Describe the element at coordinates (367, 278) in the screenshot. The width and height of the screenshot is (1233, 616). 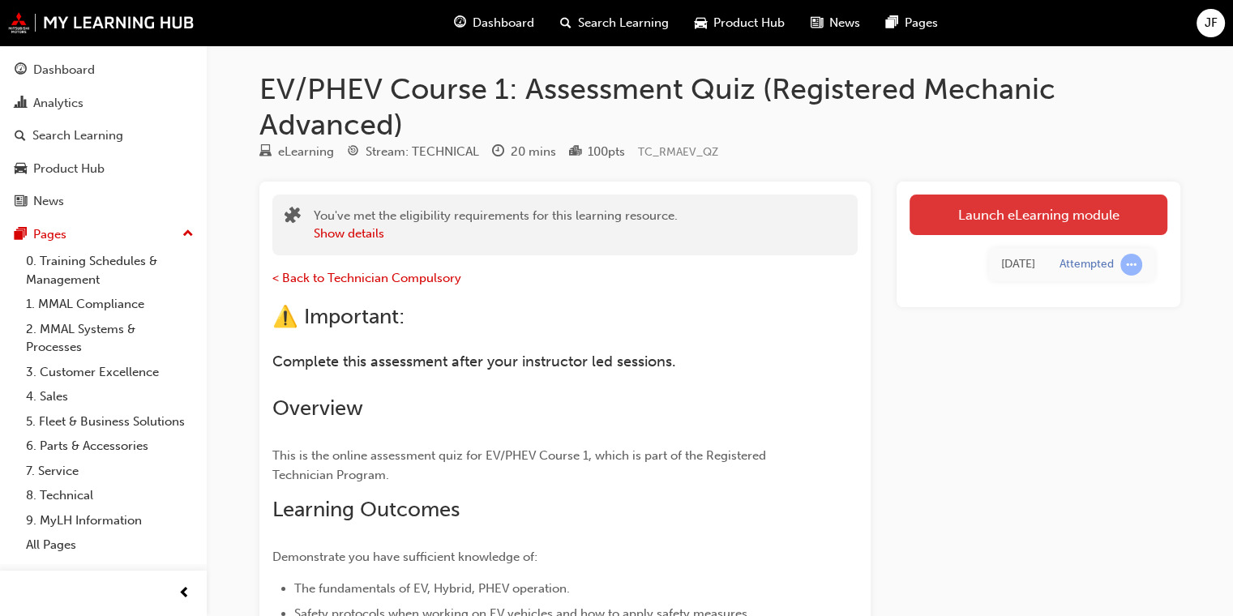
I see `a: < Back to Technician Compulsory` at that location.